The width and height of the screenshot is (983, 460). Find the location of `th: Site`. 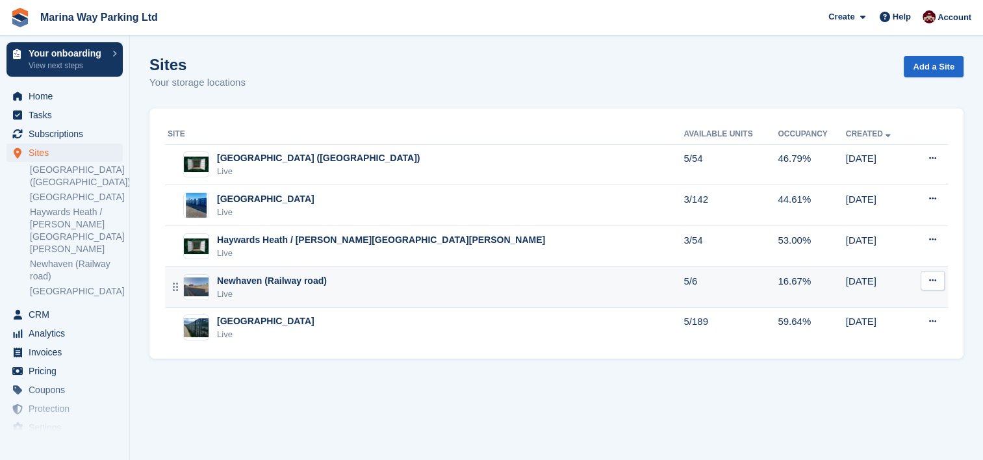

th: Site is located at coordinates (424, 134).